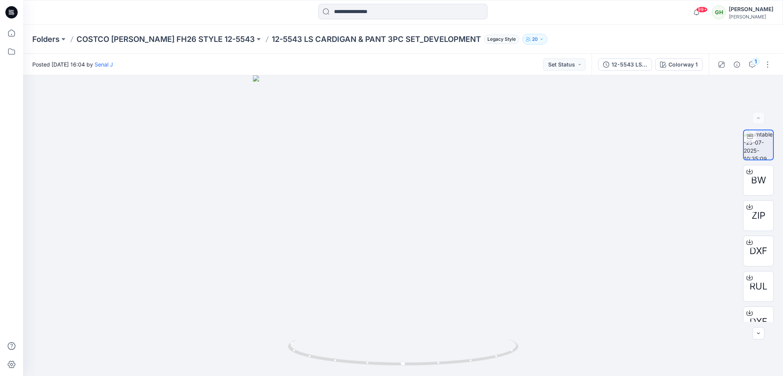 The width and height of the screenshot is (783, 376). Describe the element at coordinates (758, 286) in the screenshot. I see `span: RUL` at that location.